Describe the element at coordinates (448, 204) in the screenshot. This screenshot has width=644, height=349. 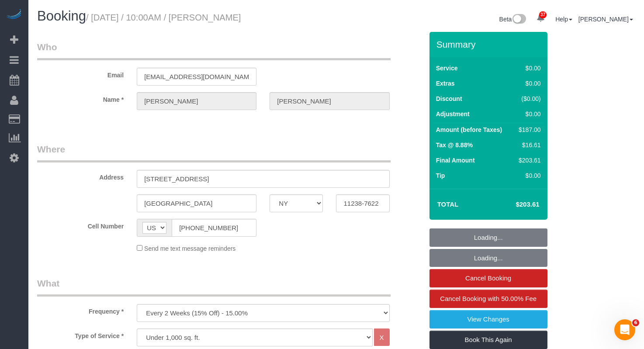
I see `strong: Total` at that location.